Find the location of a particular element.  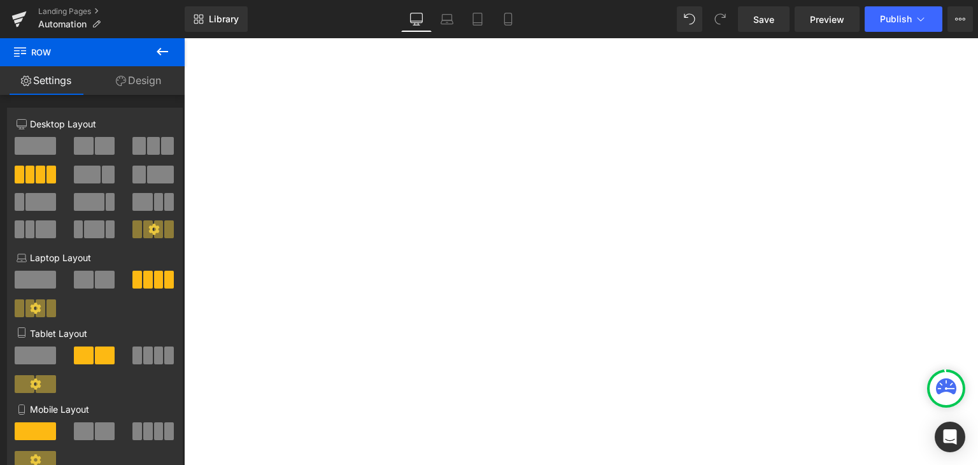

a: Laptop is located at coordinates (447, 19).